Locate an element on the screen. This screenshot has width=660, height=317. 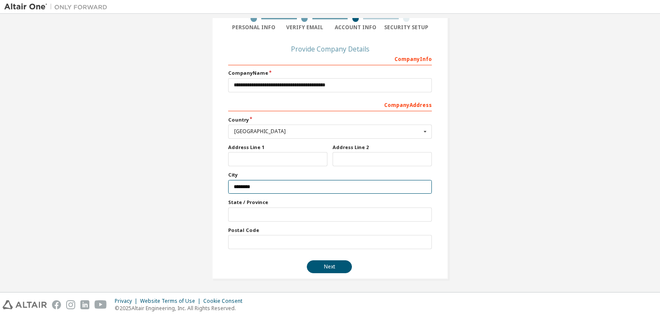
div: Verify Email is located at coordinates (305, 27).